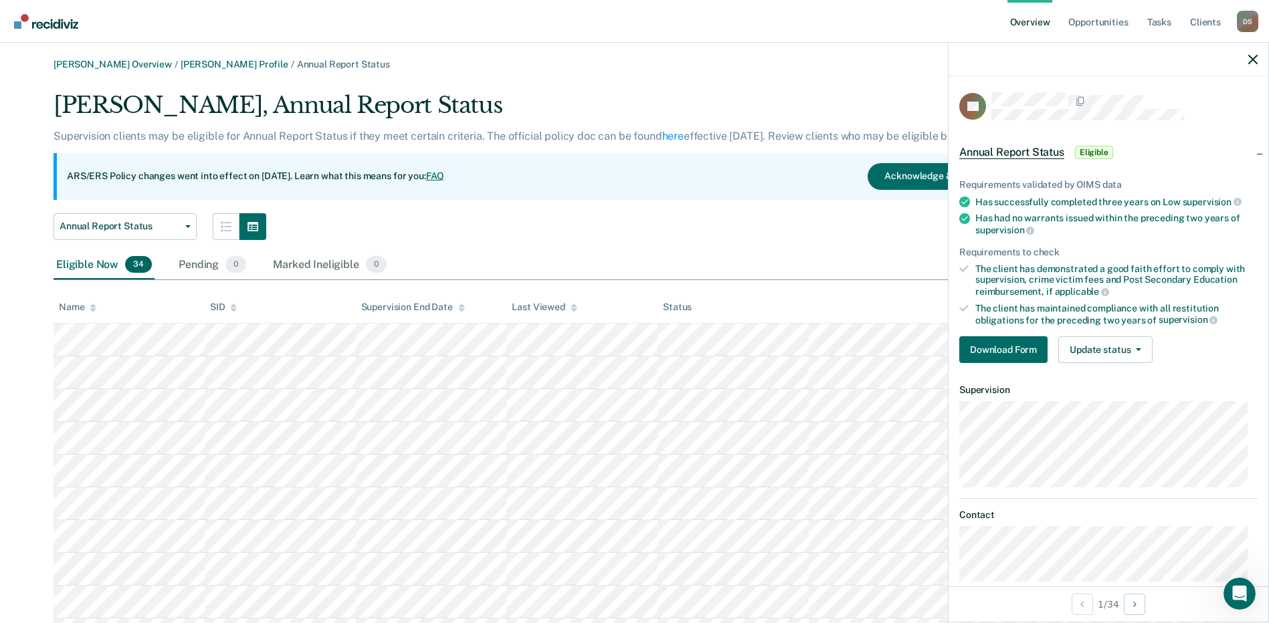 This screenshot has width=1269, height=623. Describe the element at coordinates (1082, 605) in the screenshot. I see `button: Previous Opportunity` at that location.